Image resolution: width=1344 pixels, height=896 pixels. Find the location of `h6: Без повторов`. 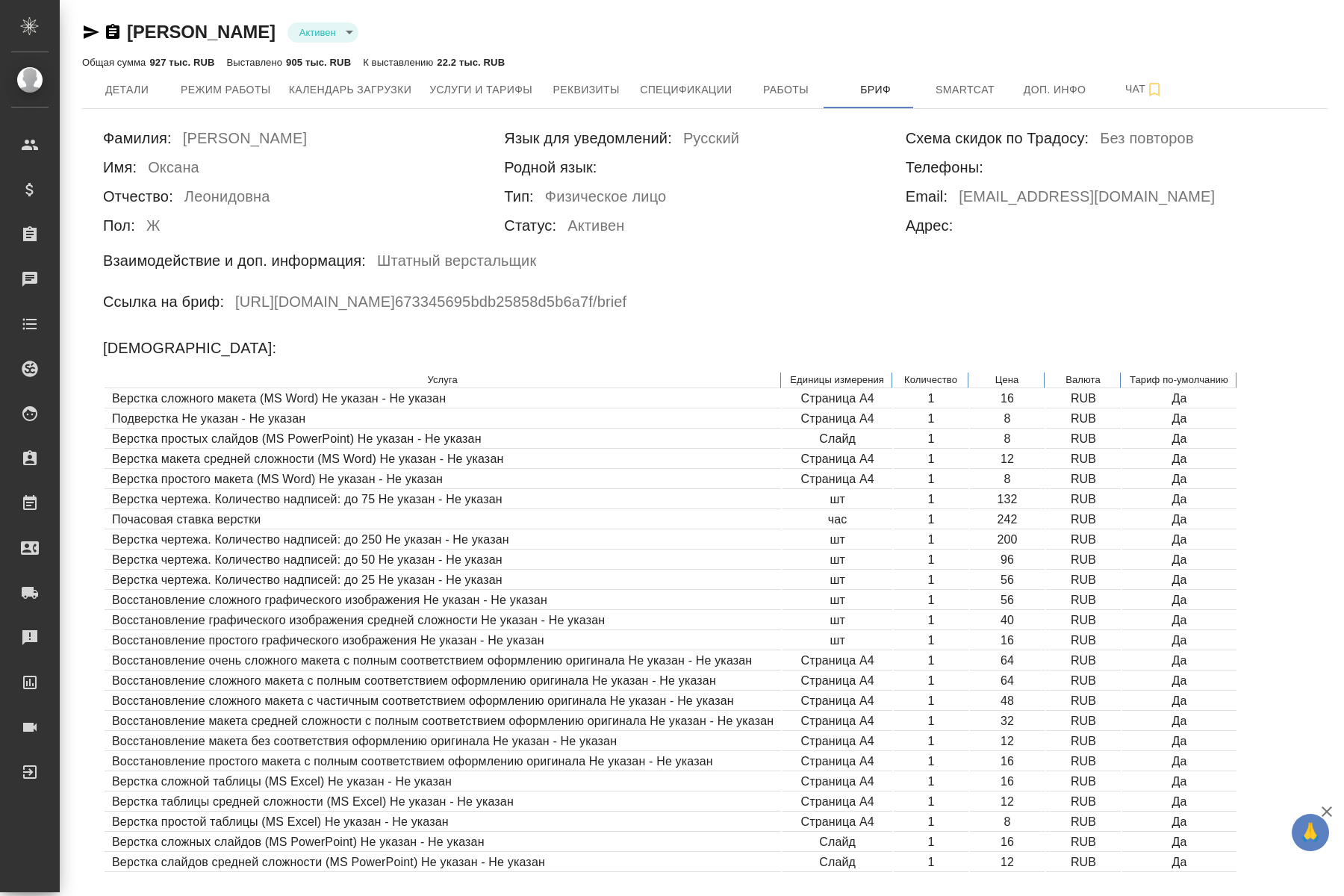

h6: Без повторов is located at coordinates (1146, 141).